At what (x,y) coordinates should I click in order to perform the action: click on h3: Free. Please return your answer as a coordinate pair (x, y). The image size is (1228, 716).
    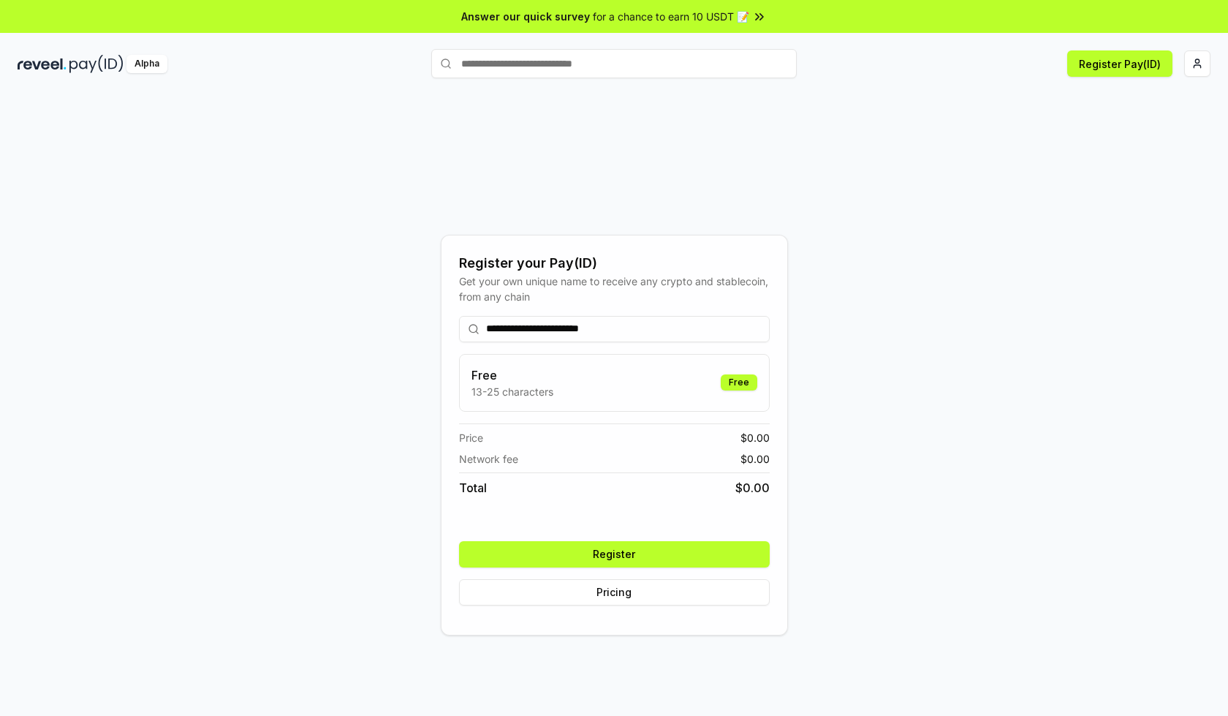
    Looking at the image, I should click on (513, 375).